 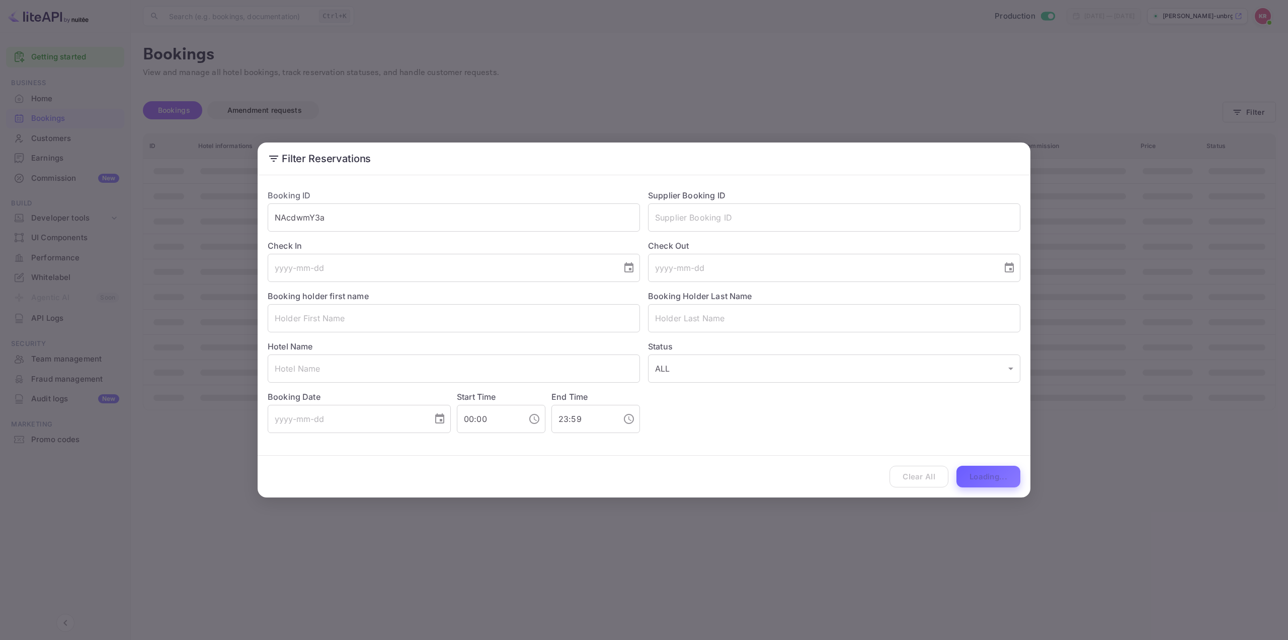 What do you see at coordinates (454, 217) in the screenshot?
I see `input: Booking ID` at bounding box center [454, 217].